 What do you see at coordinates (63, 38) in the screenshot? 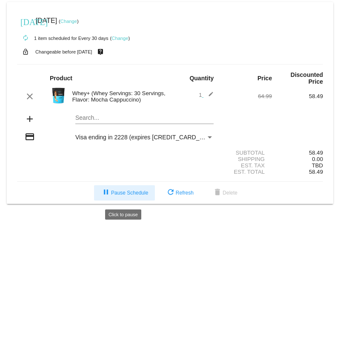
I see `small: 1 item scheduled for Every 30 days` at bounding box center [63, 38].